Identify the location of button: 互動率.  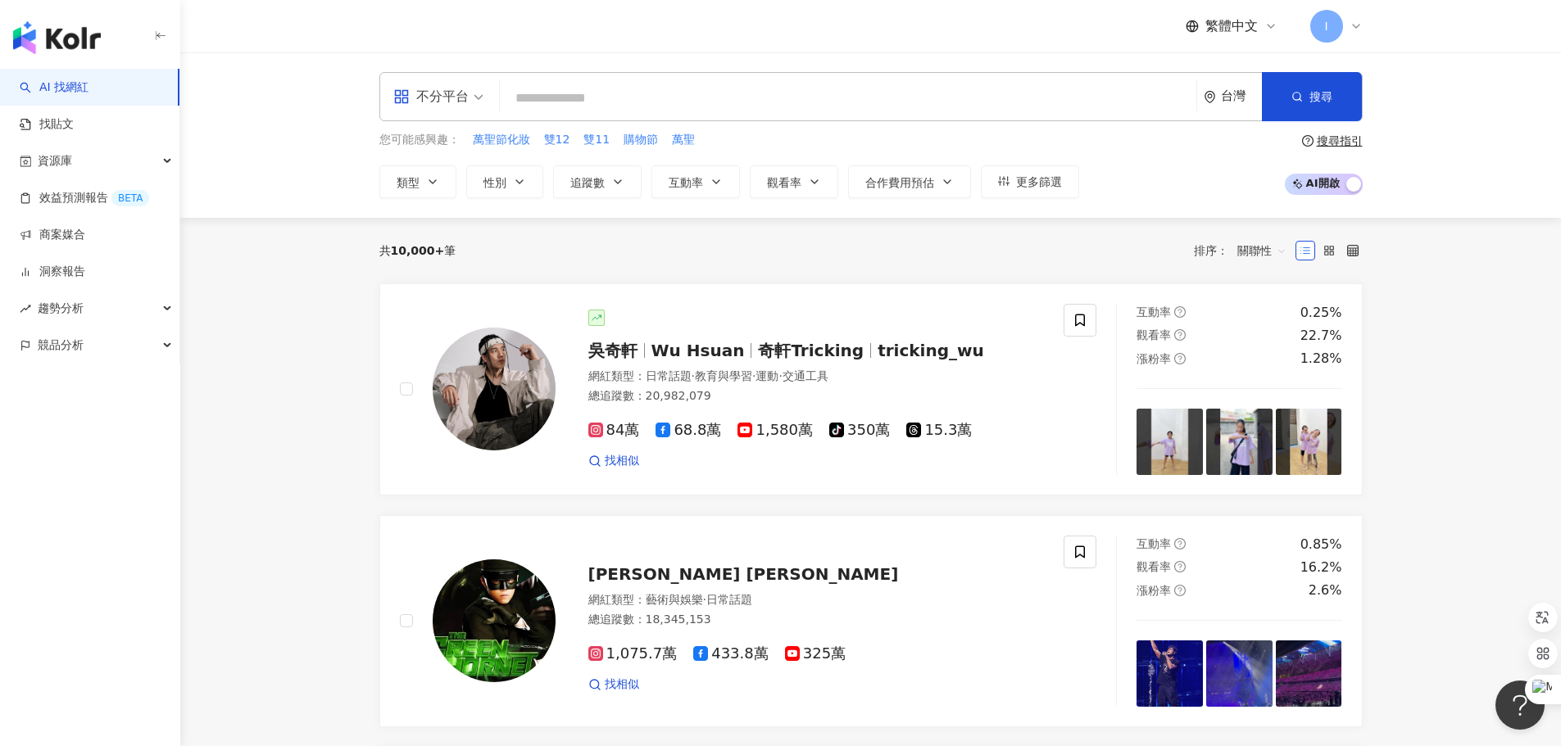
(696, 182).